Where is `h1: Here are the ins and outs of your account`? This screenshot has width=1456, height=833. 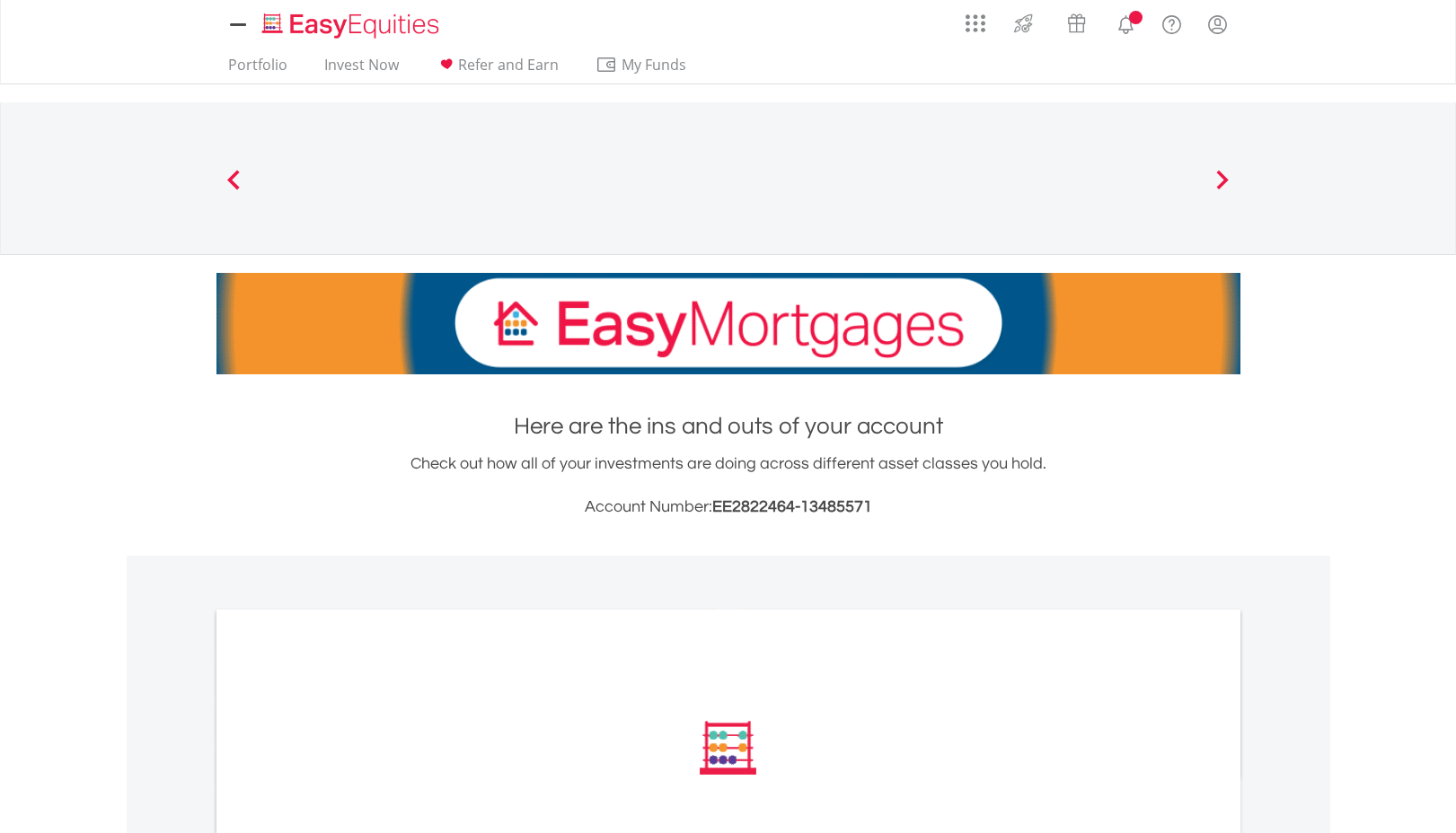
h1: Here are the ins and outs of your account is located at coordinates (729, 427).